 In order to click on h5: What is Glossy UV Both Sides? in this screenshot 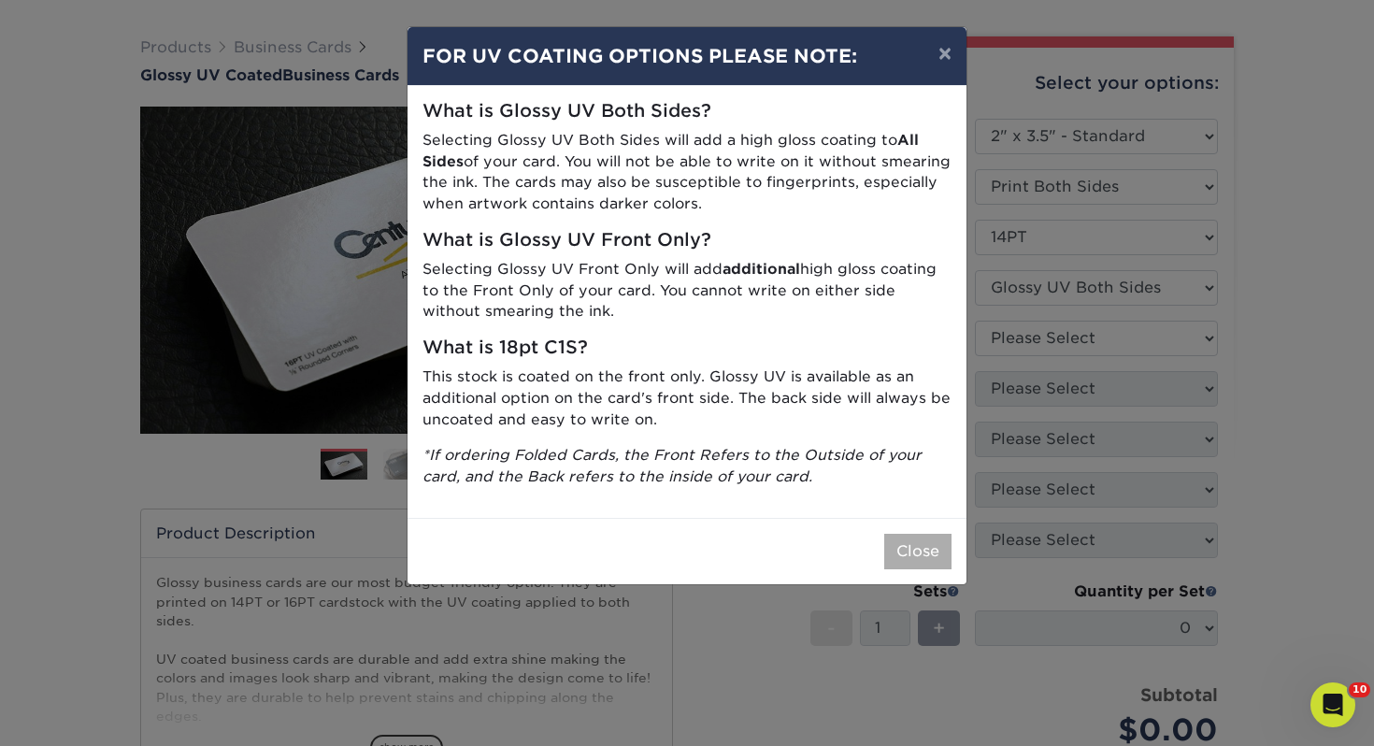, I will do `click(687, 111)`.